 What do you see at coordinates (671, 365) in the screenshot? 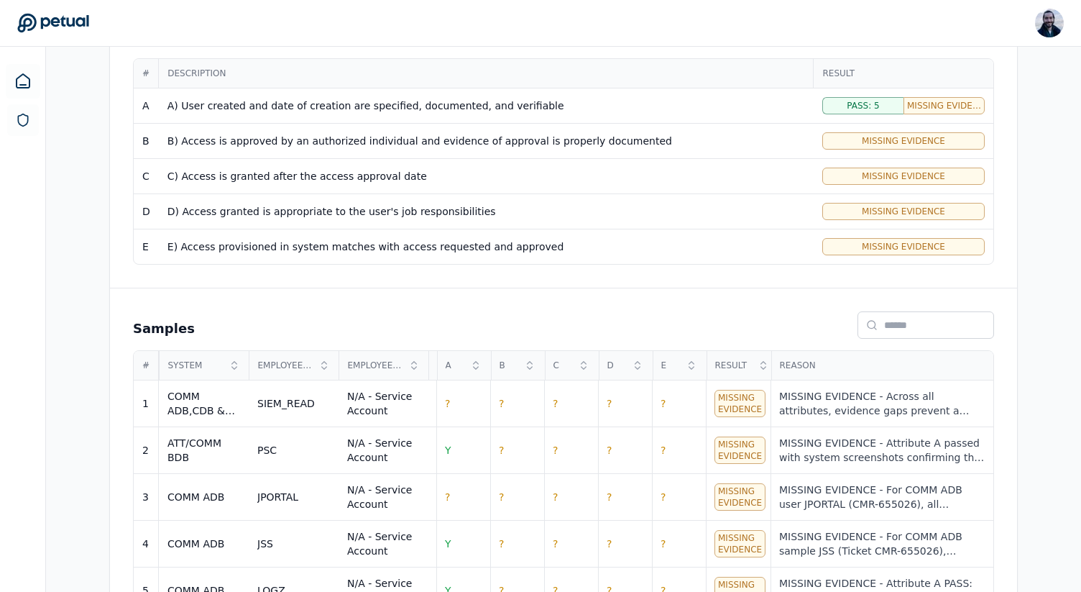
I see `span: E` at bounding box center [671, 365].